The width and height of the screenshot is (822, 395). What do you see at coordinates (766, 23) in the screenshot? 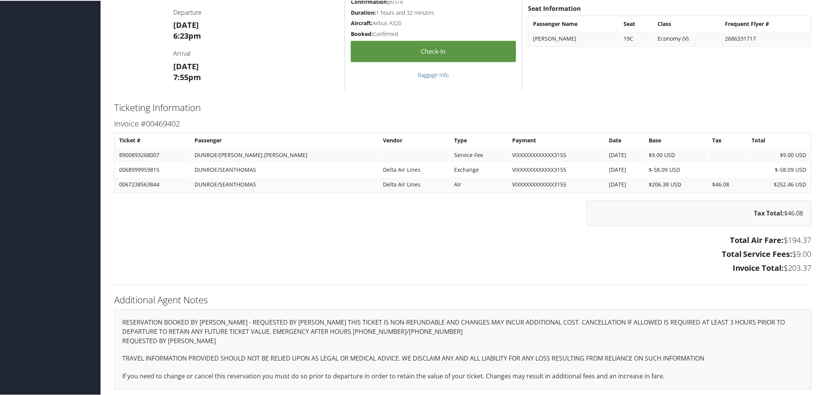
I see `th: Frequent Flyer #` at bounding box center [766, 23].